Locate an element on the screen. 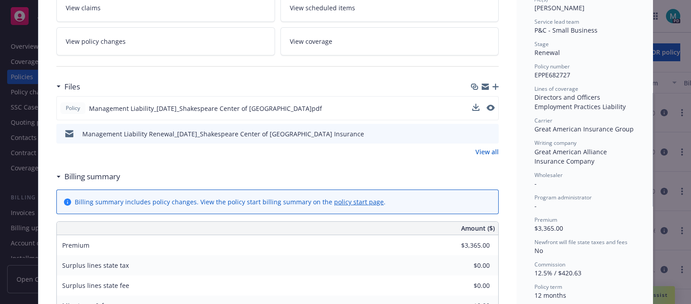 This screenshot has width=691, height=304. span: Carrier is located at coordinates (543, 120).